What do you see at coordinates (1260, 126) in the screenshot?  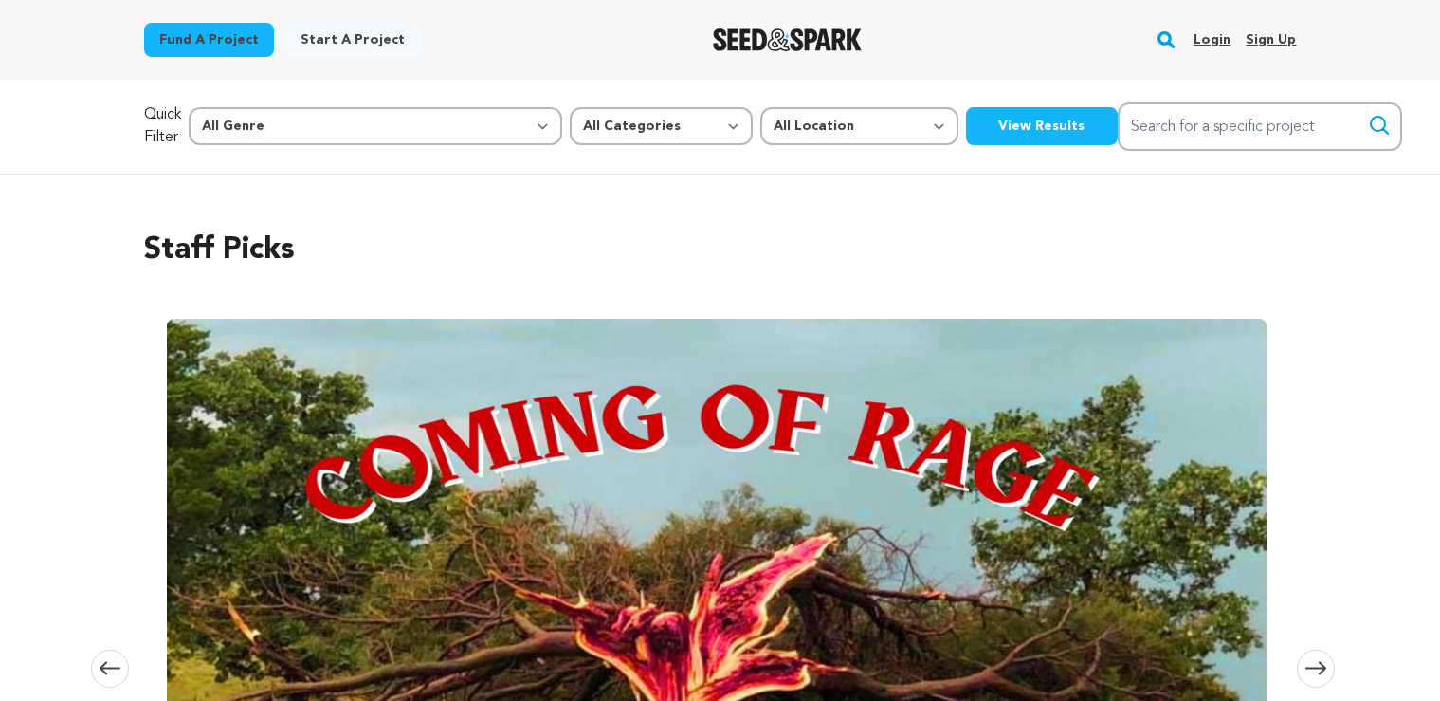 I see `input: Search for a specific project` at bounding box center [1260, 126].